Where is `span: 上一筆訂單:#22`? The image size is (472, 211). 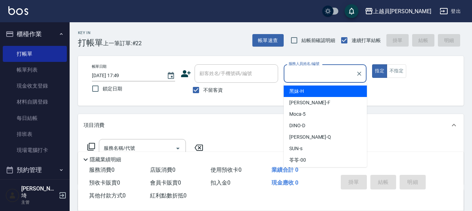 span: 上一筆訂單:#22 is located at coordinates (122, 43).